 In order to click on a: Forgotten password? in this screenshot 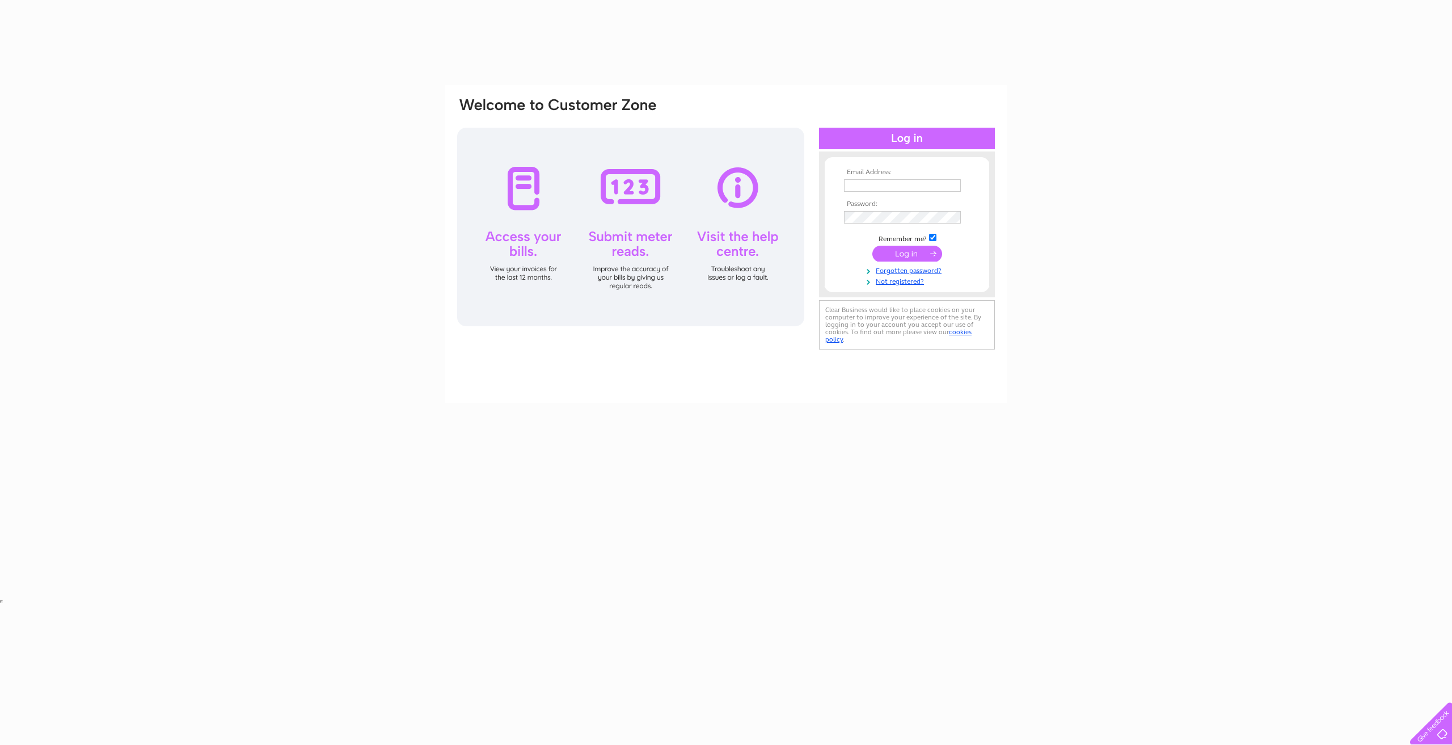, I will do `click(908, 269)`.